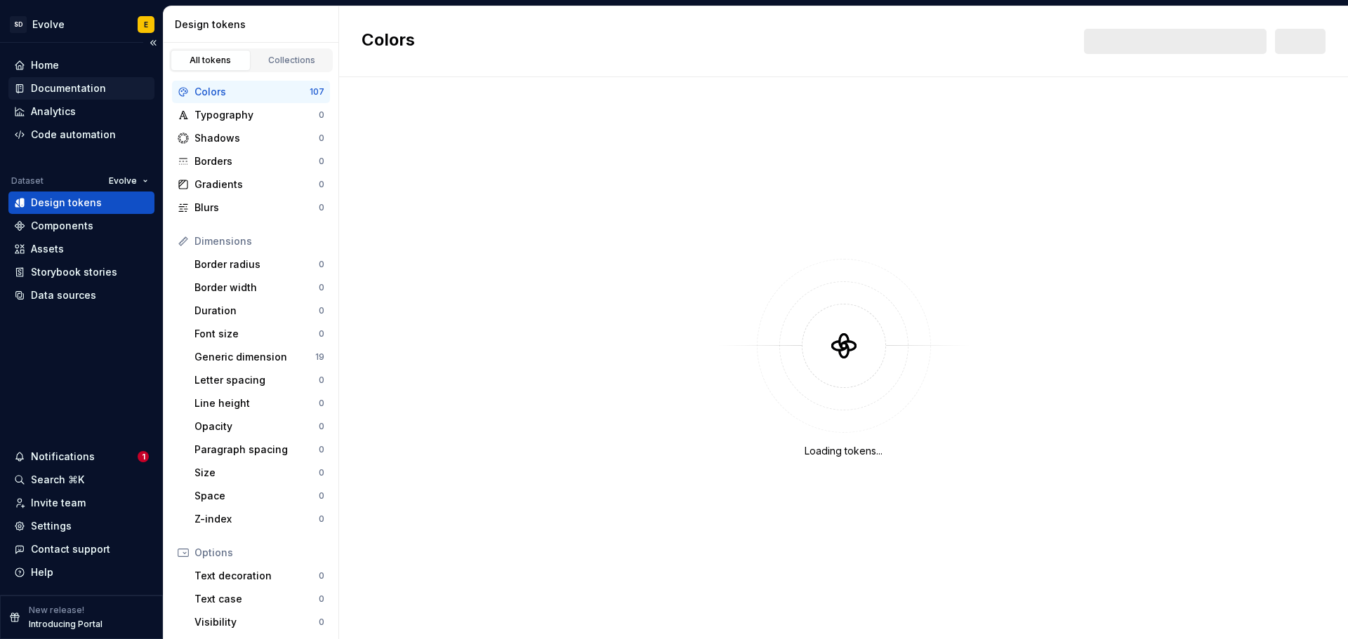 The width and height of the screenshot is (1348, 639). Describe the element at coordinates (317, 92) in the screenshot. I see `div: 107` at that location.